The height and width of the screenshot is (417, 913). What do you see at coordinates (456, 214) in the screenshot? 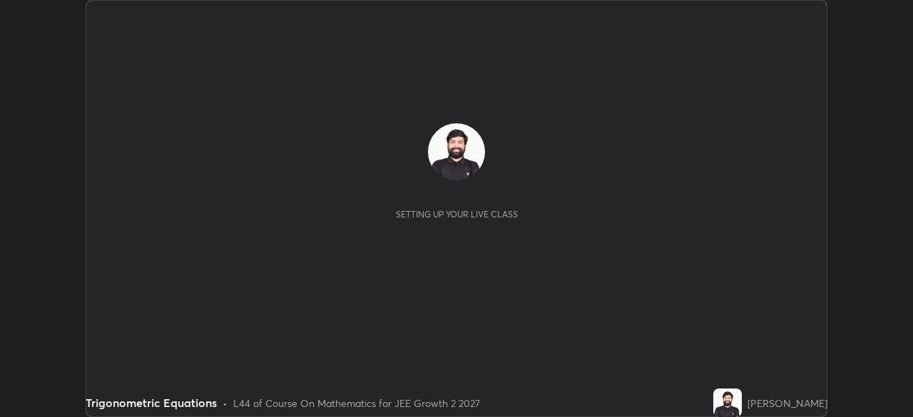
I see `div: Setting up your live class` at bounding box center [456, 214].